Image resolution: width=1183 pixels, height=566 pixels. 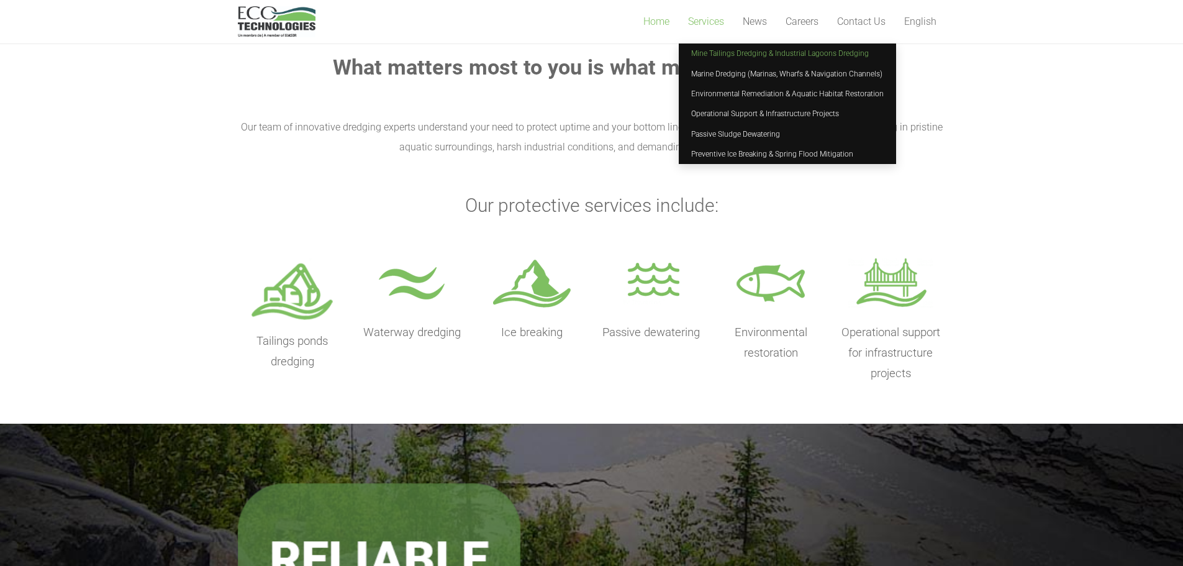 What do you see at coordinates (591, 67) in the screenshot?
I see `strong: What matters most to you is what matters most to us!` at bounding box center [591, 67].